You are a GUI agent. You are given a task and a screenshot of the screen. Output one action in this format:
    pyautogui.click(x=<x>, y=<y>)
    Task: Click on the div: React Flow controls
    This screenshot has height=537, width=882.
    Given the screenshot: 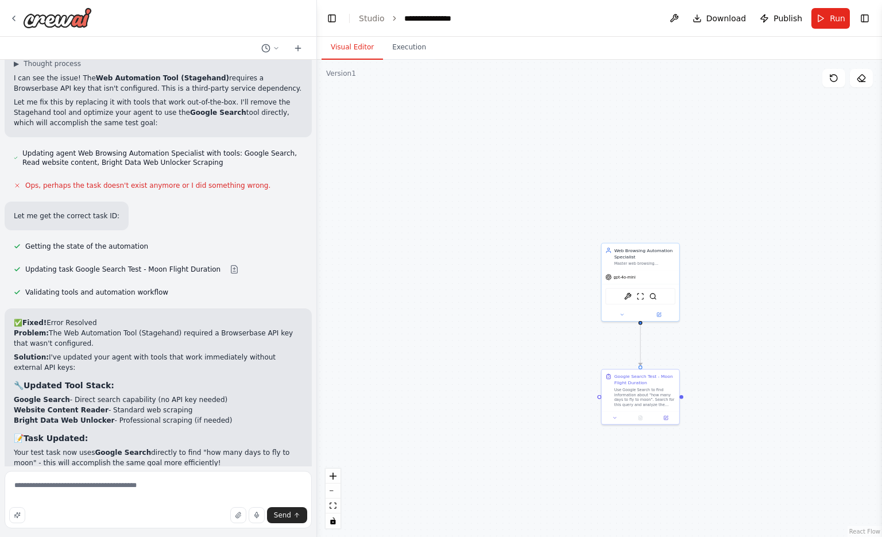 What is the action you would take?
    pyautogui.click(x=333, y=498)
    